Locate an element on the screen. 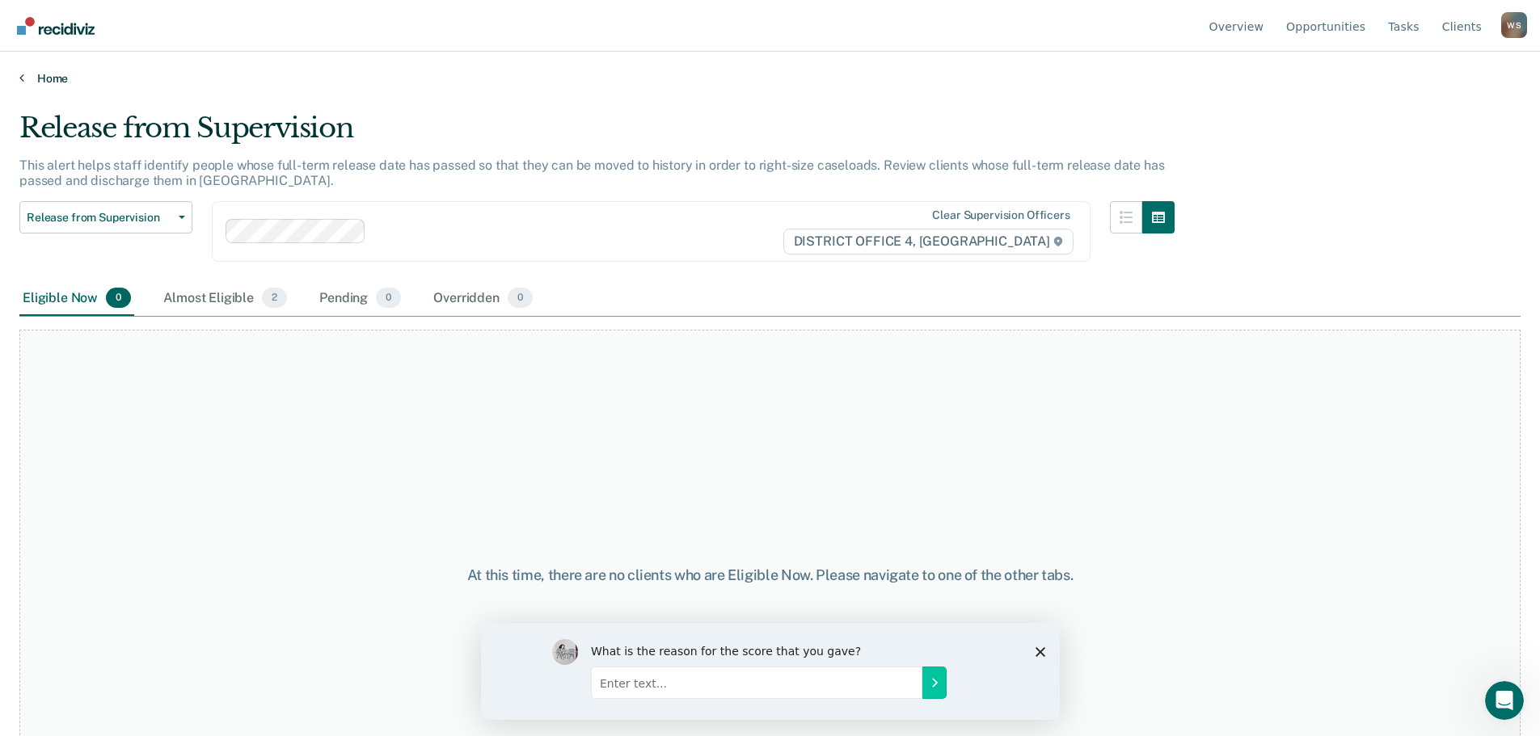 The width and height of the screenshot is (1540, 736). span: 2 is located at coordinates (274, 298).